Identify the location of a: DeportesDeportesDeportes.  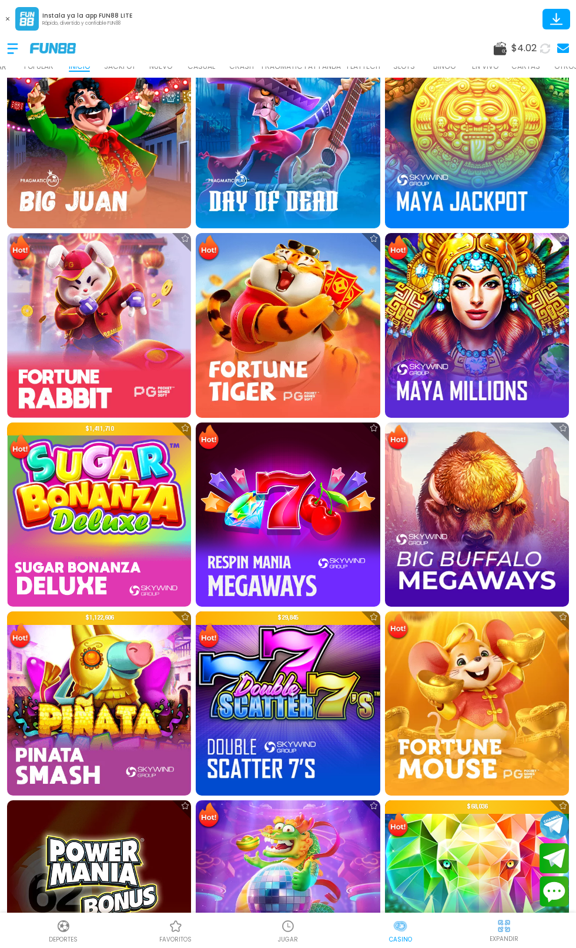
(63, 930).